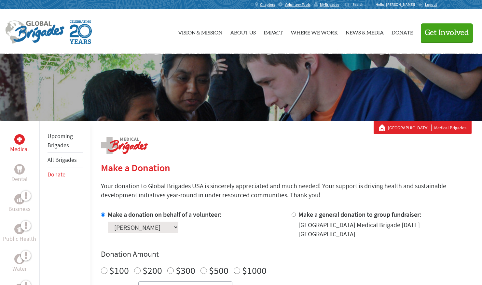 The image size is (482, 285). I want to click on label: $300, so click(185, 271).